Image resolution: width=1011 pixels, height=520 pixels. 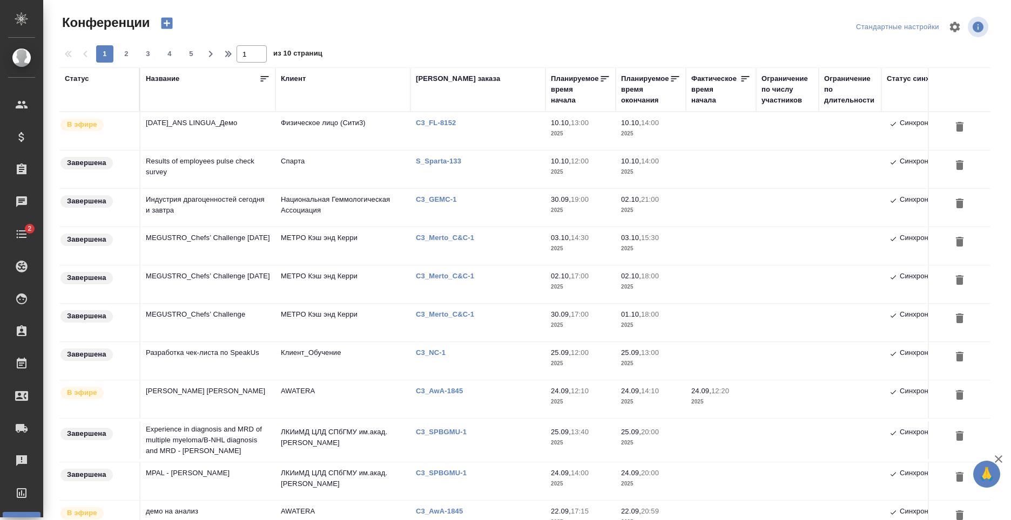 I want to click on p: 19:00, so click(x=579, y=199).